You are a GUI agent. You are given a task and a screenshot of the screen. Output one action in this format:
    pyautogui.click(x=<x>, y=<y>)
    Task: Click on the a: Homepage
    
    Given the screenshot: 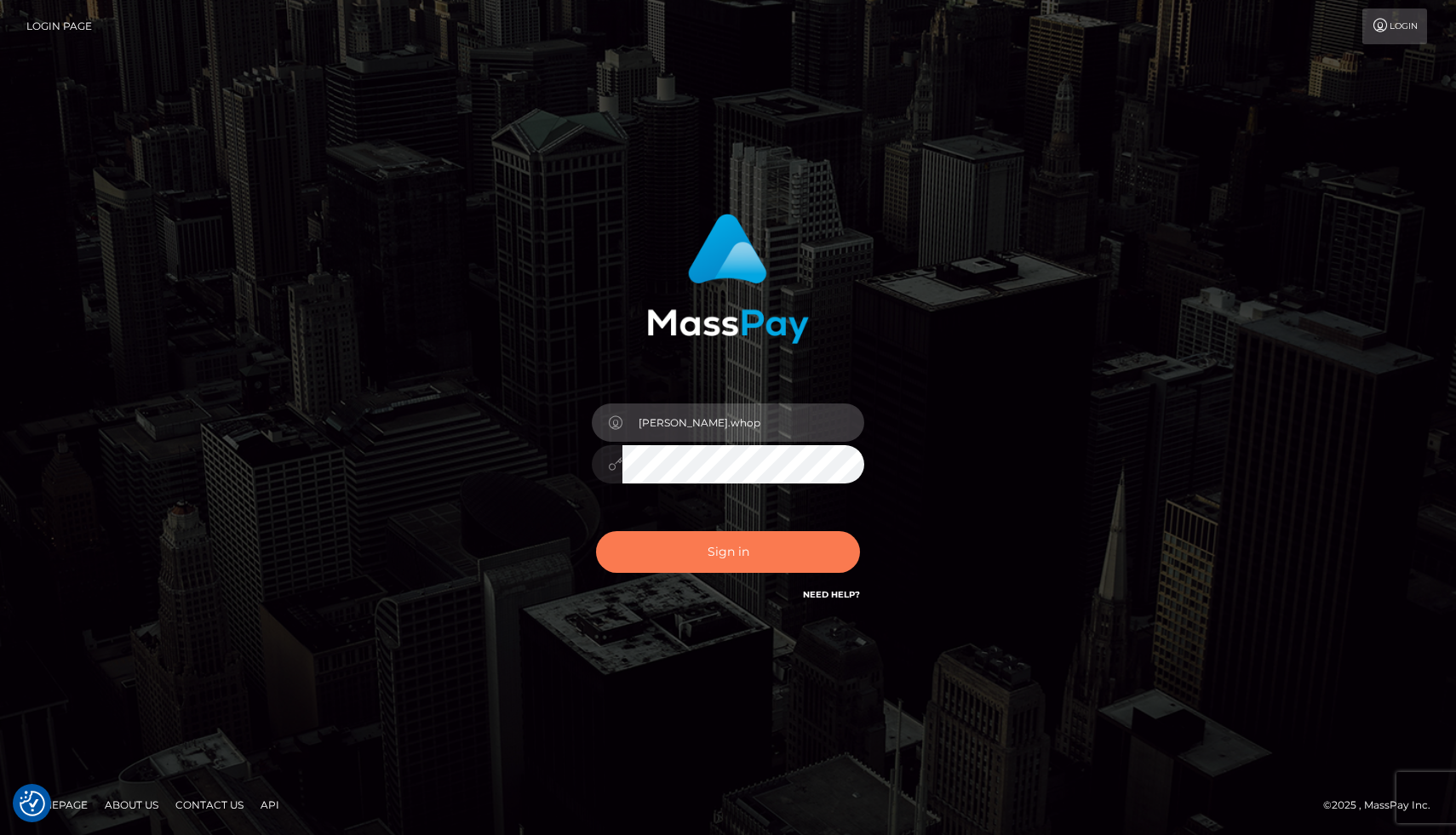 What is the action you would take?
    pyautogui.click(x=56, y=804)
    